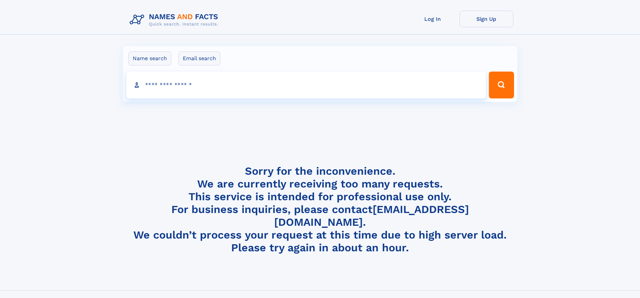 This screenshot has width=640, height=298. I want to click on img: Logo Names and Facts, so click(175, 20).